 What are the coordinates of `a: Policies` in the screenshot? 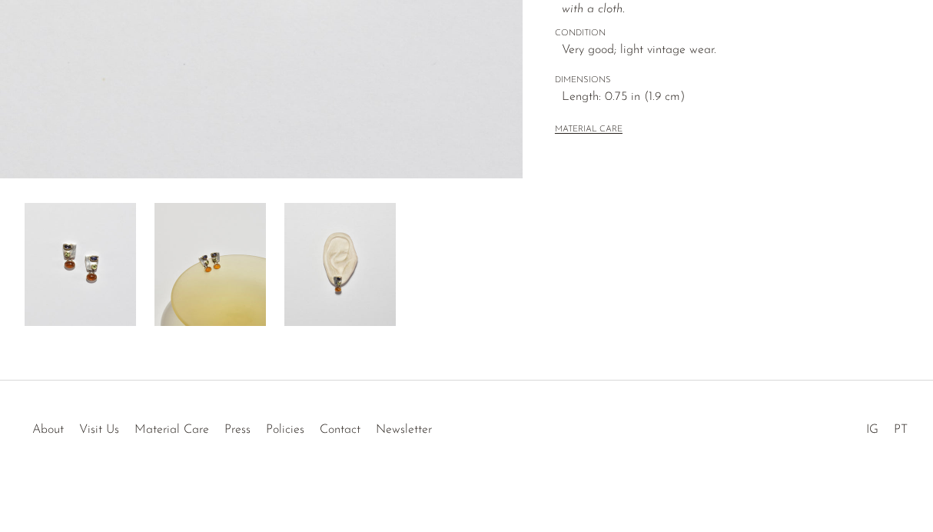 It's located at (285, 429).